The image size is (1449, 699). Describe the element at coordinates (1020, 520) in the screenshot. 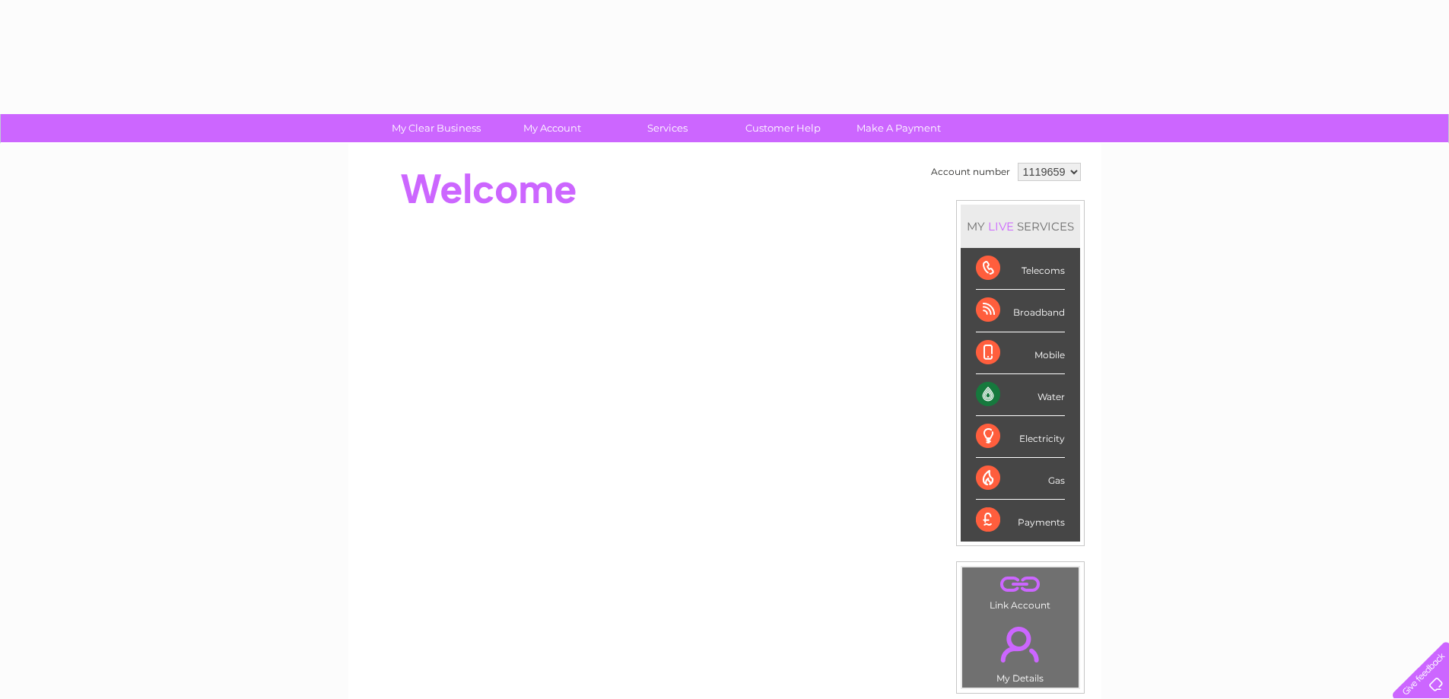

I see `div: Payments` at that location.